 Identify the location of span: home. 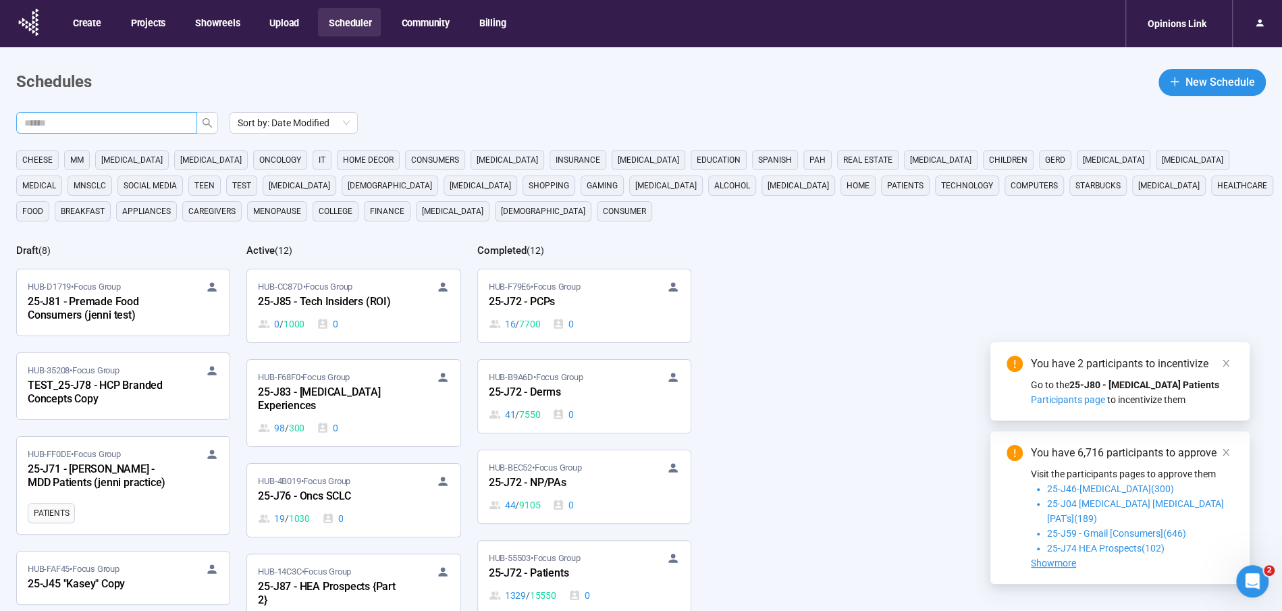
(858, 186).